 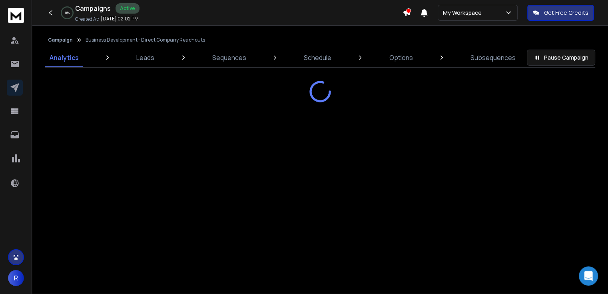 I want to click on a: Subsequences, so click(x=493, y=58).